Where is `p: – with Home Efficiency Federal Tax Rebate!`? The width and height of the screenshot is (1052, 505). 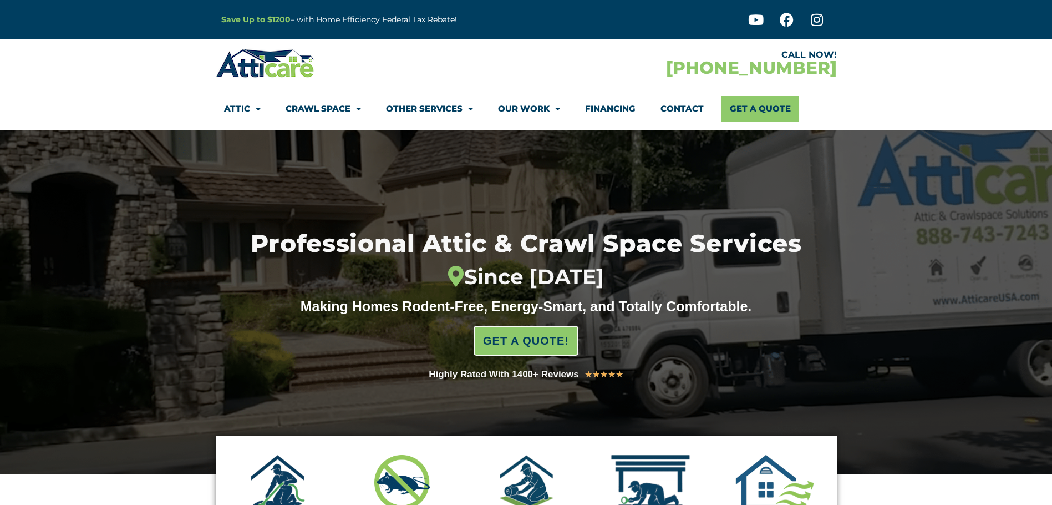
p: – with Home Efficiency Federal Tax Rebate! is located at coordinates (401, 19).